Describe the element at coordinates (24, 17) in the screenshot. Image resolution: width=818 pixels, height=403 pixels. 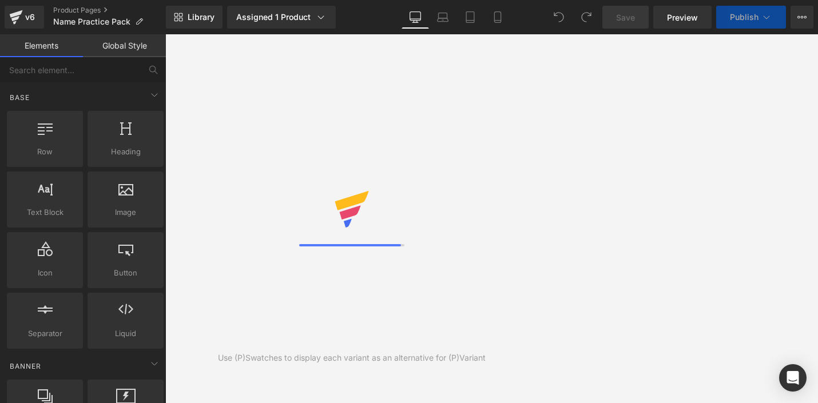
I see `a: v6` at that location.